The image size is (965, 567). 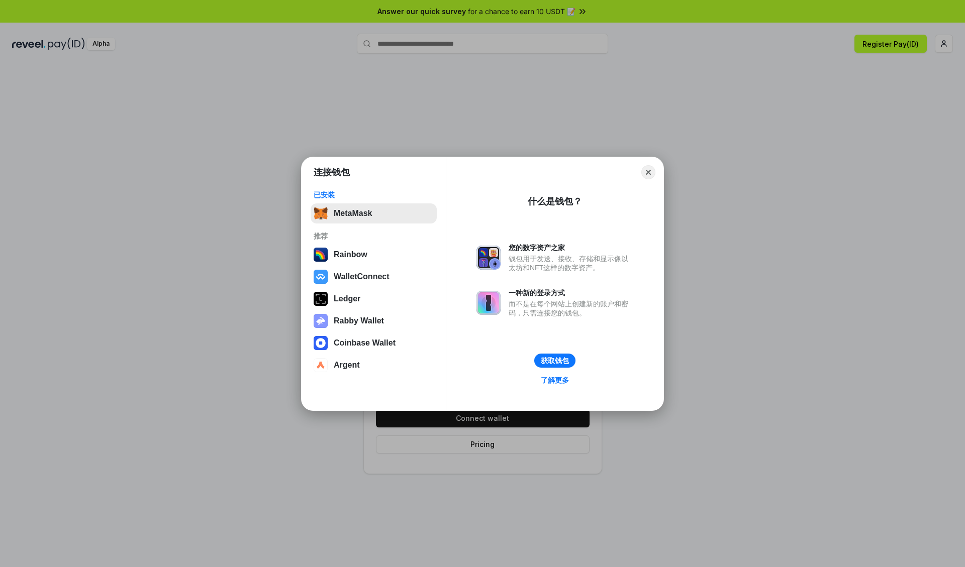 I want to click on div: 了解更多, so click(x=555, y=380).